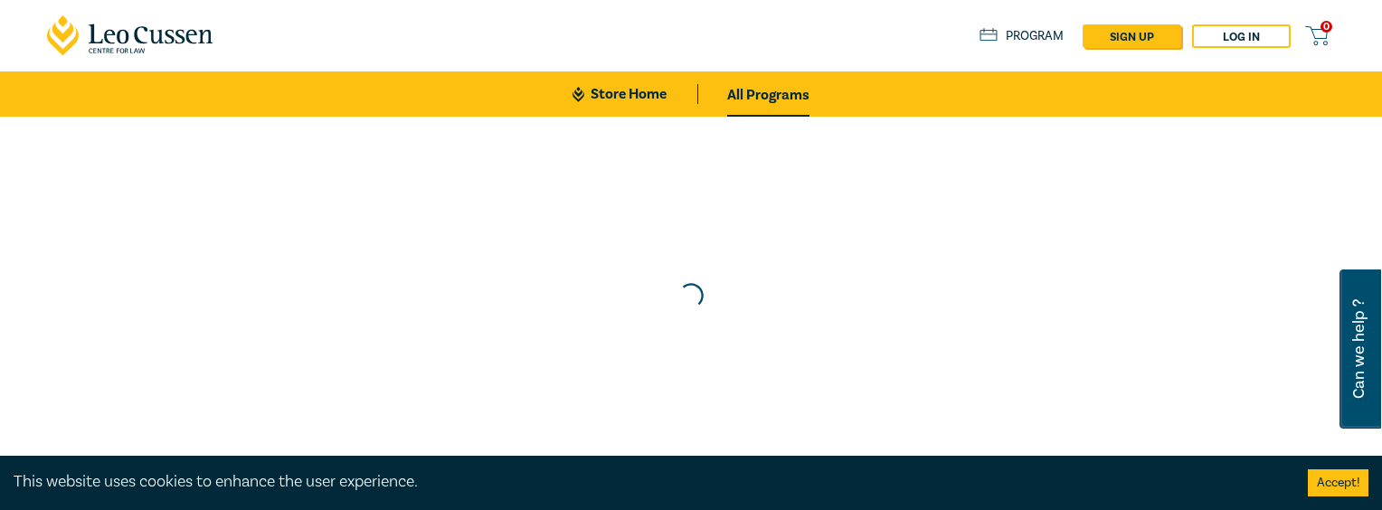  Describe the element at coordinates (647, 482) in the screenshot. I see `div: This website uses cookies to enhance the user experience.` at that location.